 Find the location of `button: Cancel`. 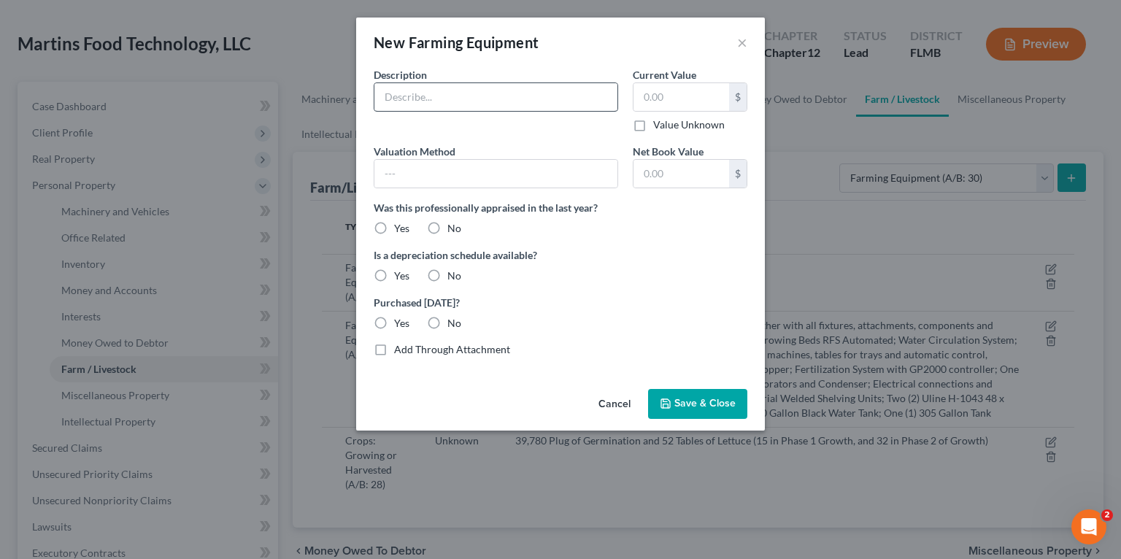

button: Cancel is located at coordinates (615, 405).